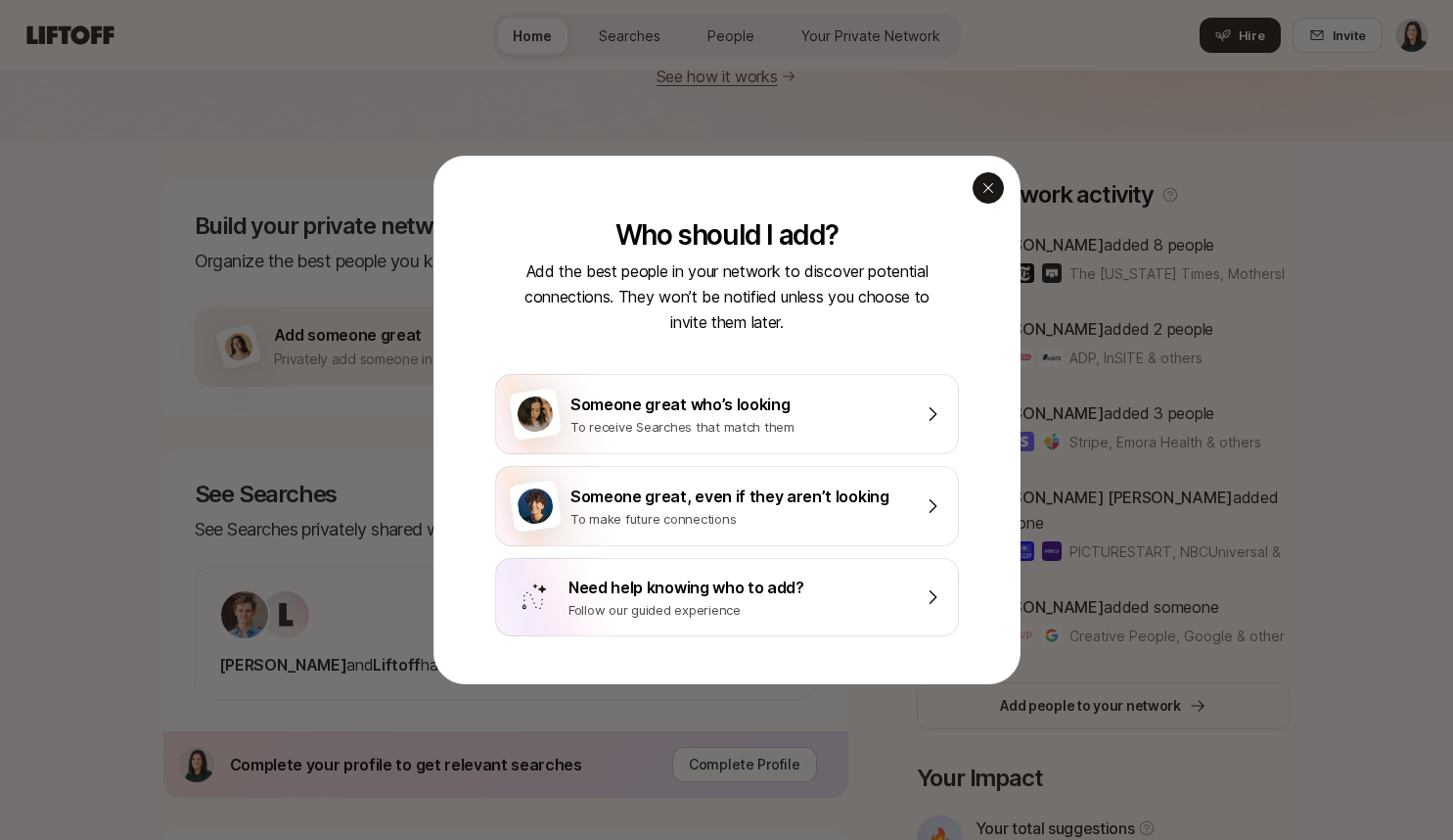 Image resolution: width=1453 pixels, height=840 pixels. I want to click on img: man-with-curly-hair.png, so click(534, 506).